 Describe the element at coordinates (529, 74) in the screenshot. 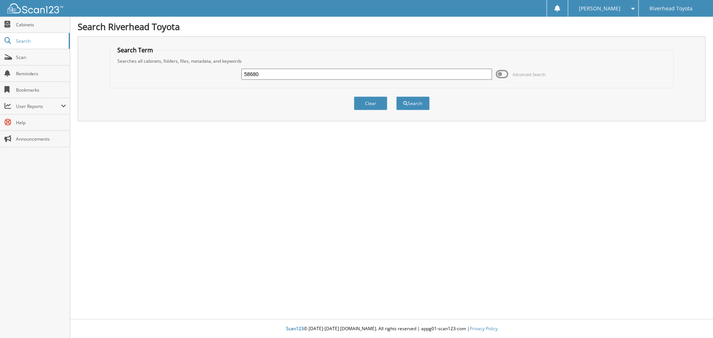

I see `span: Advanced Search` at that location.